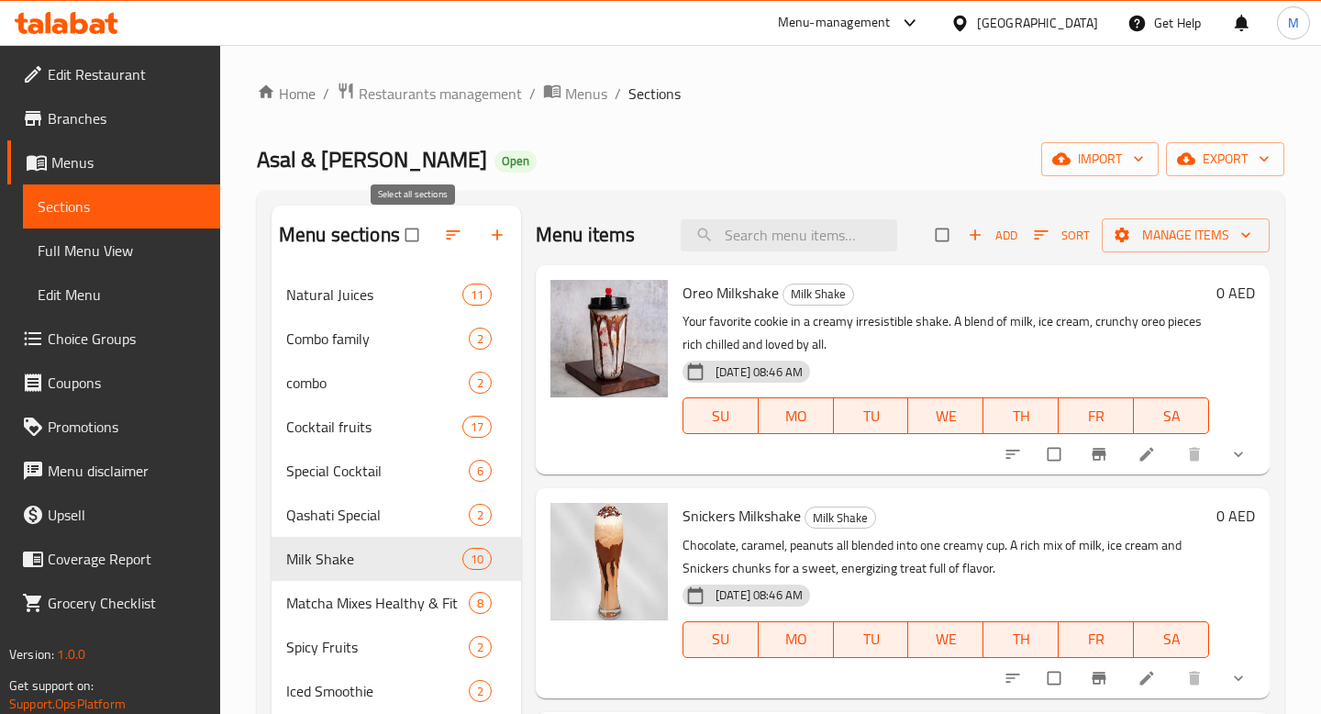 The height and width of the screenshot is (714, 1321). Describe the element at coordinates (741, 516) in the screenshot. I see `span: Snickers Milkshake` at that location.